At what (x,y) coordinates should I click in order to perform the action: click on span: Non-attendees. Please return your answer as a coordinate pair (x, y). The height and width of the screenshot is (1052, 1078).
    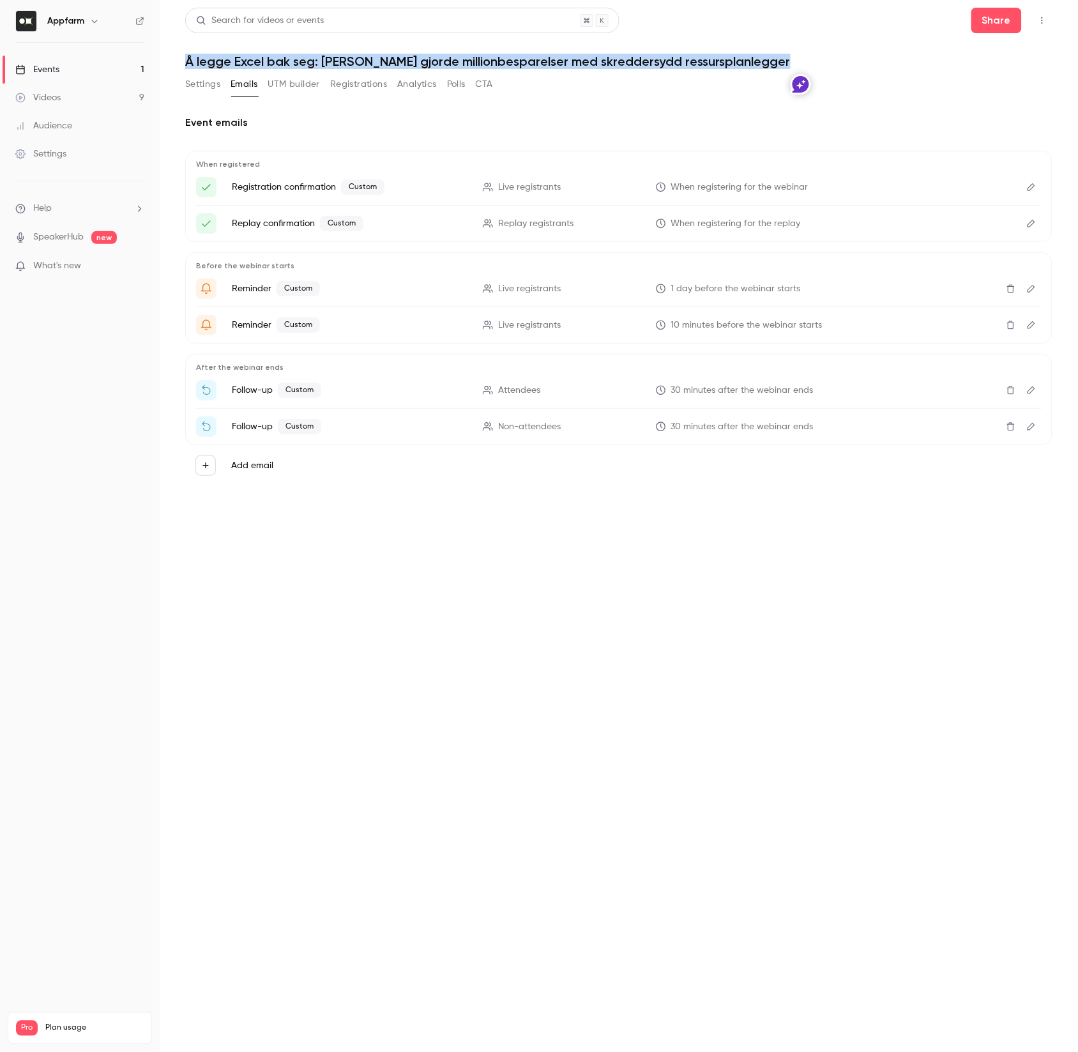
    Looking at the image, I should click on (530, 427).